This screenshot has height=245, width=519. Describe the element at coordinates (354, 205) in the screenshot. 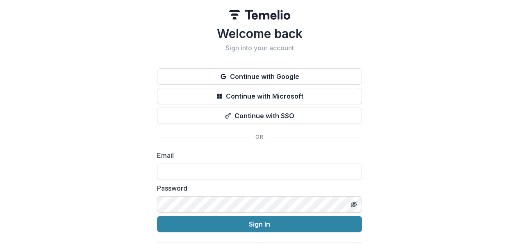

I see `button: Toggle password visibility` at that location.